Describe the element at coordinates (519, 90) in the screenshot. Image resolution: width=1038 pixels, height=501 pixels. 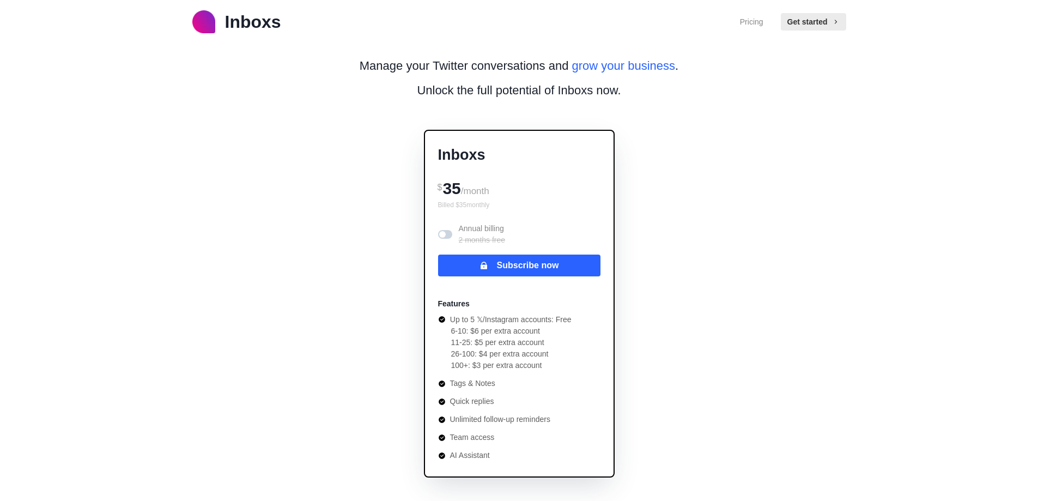
I see `p: Unlock the full potential of Inboxs now.` at that location.